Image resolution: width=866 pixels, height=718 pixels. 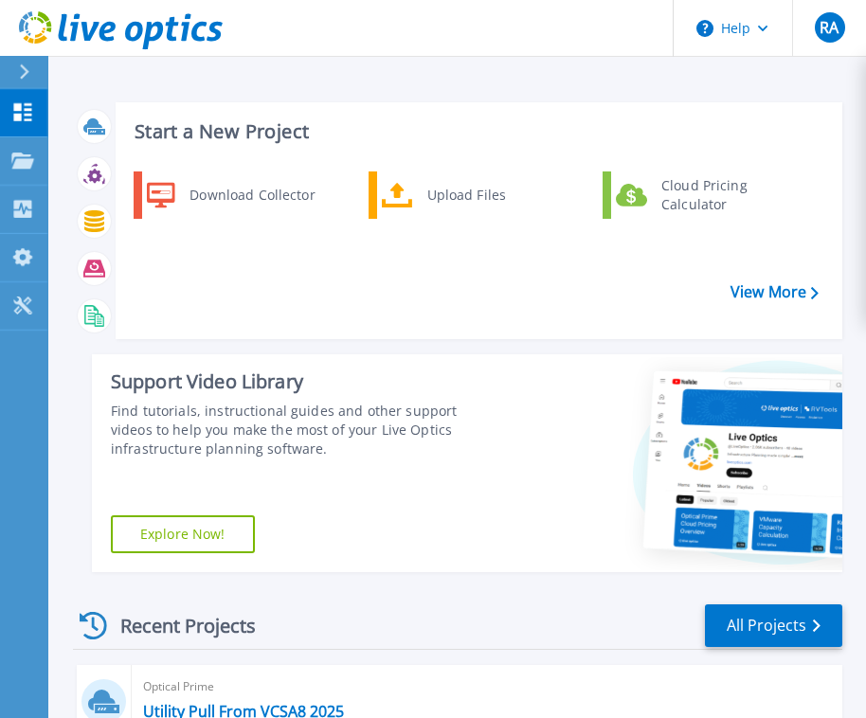 What do you see at coordinates (699, 195) in the screenshot?
I see `a: Cloud Pricing Calculator` at bounding box center [699, 195].